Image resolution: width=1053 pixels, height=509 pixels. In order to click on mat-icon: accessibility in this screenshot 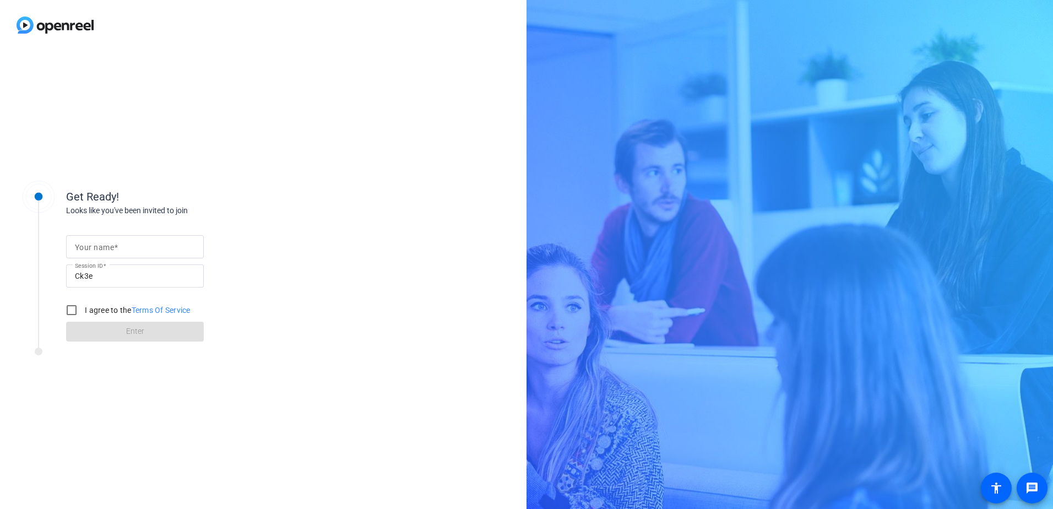, I will do `click(997, 488)`.